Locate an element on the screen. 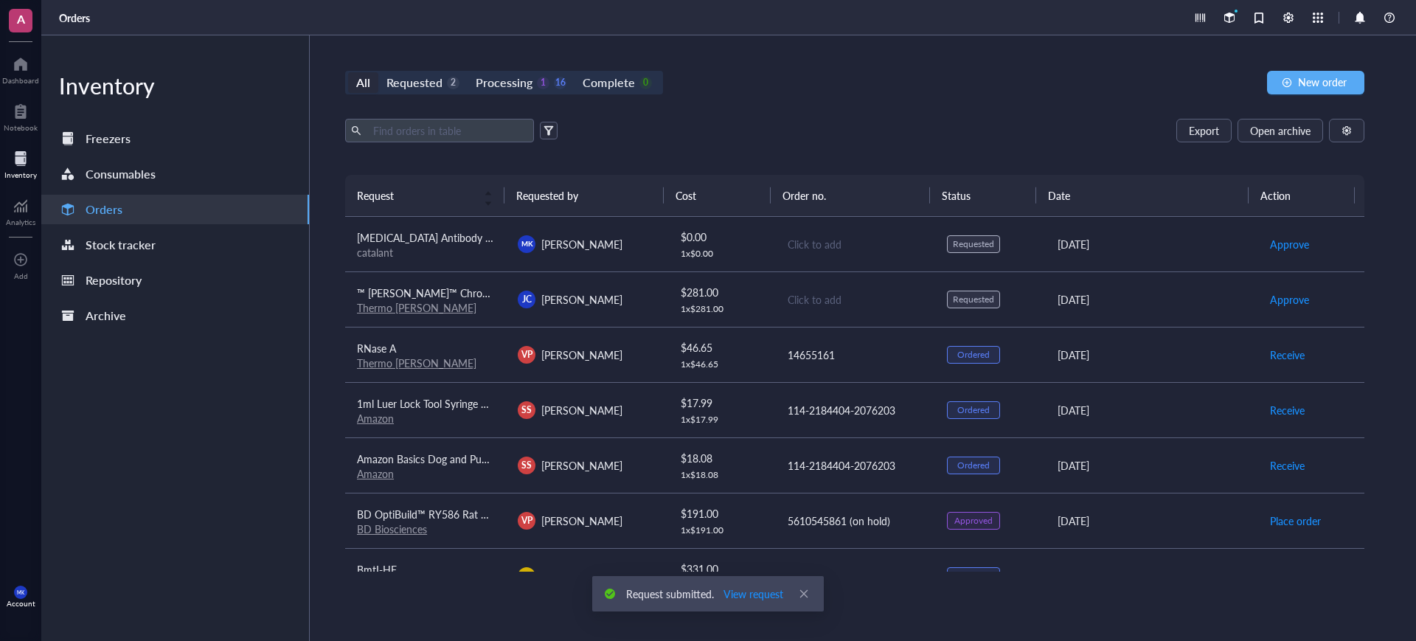 This screenshot has width=1416, height=641. div: Add is located at coordinates (21, 276).